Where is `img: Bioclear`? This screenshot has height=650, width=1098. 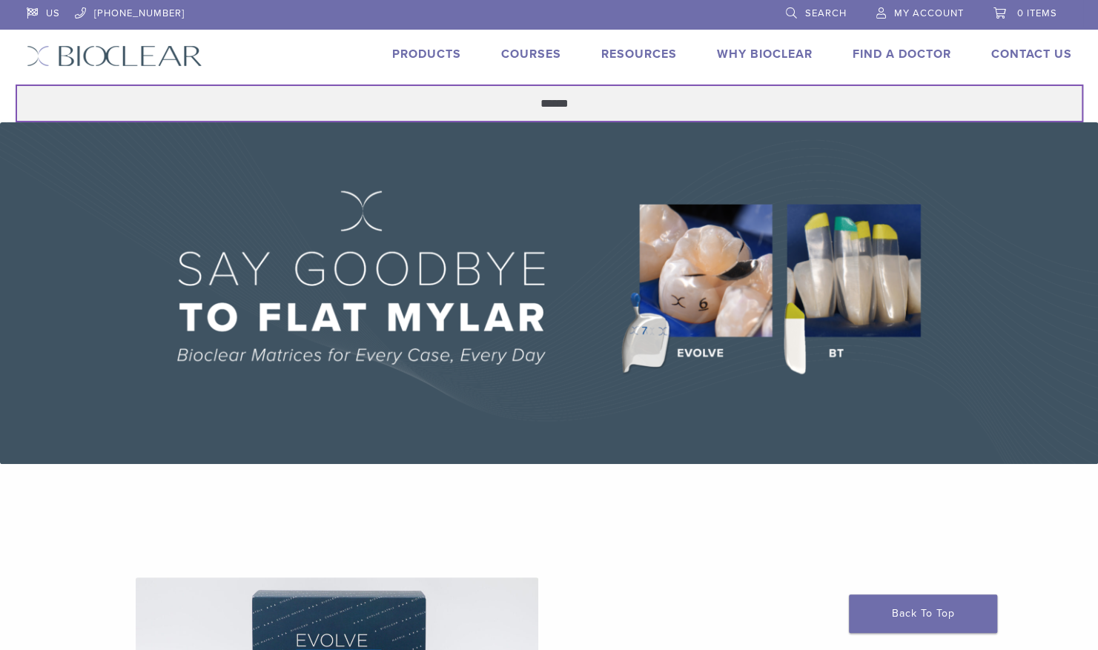 img: Bioclear is located at coordinates (114, 56).